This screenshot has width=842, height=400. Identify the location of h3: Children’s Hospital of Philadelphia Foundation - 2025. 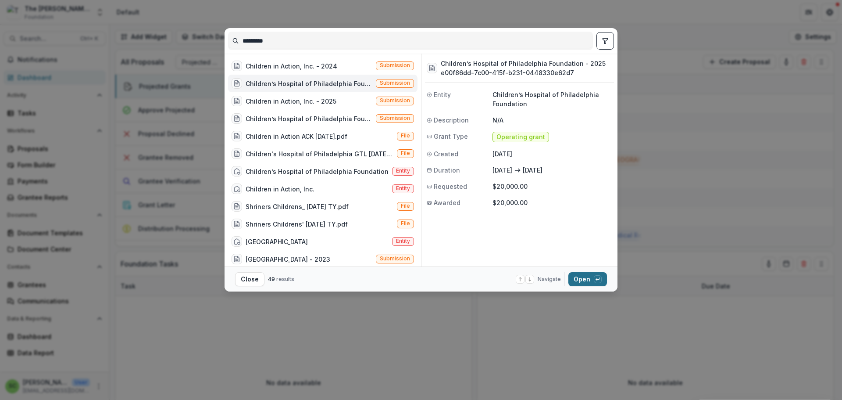
(523, 63).